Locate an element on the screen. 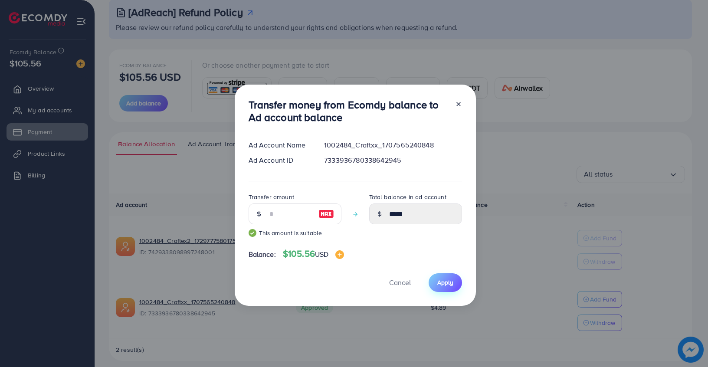 Image resolution: width=708 pixels, height=367 pixels. button: Cancel is located at coordinates (400, 282).